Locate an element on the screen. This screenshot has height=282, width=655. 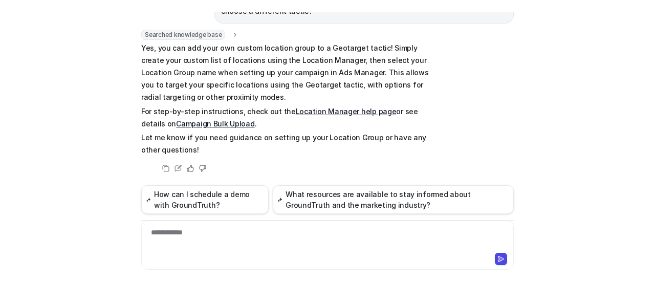
p: For step-by-step instructions, check out the or see details on . is located at coordinates (291, 118).